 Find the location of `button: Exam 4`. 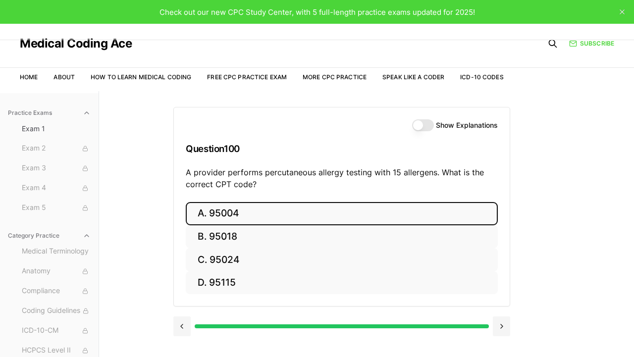

button: Exam 4 is located at coordinates (56, 188).